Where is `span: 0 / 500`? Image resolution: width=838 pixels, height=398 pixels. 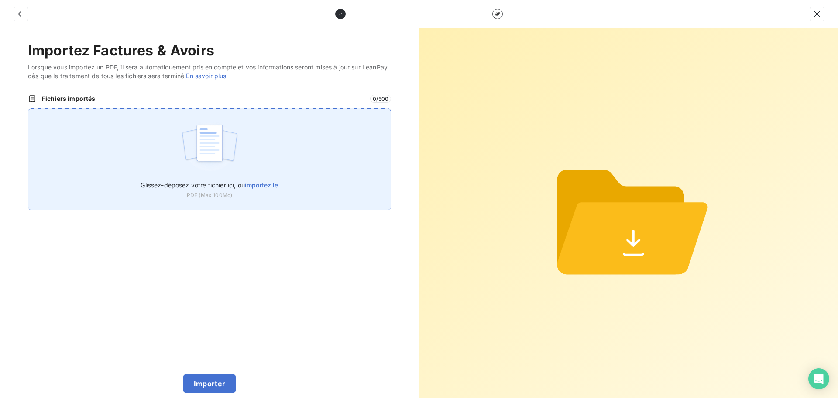
span: 0 / 500 is located at coordinates (381, 99).